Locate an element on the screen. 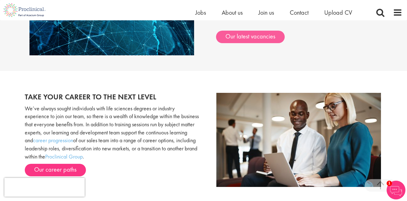 The width and height of the screenshot is (407, 201). a: Contact is located at coordinates (299, 13).